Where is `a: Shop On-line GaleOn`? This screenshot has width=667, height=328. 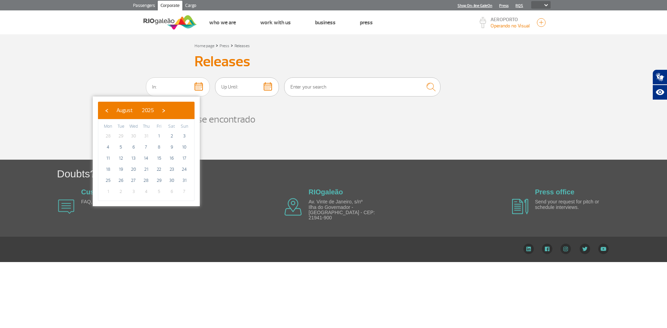 a: Shop On-line GaleOn is located at coordinates (475, 6).